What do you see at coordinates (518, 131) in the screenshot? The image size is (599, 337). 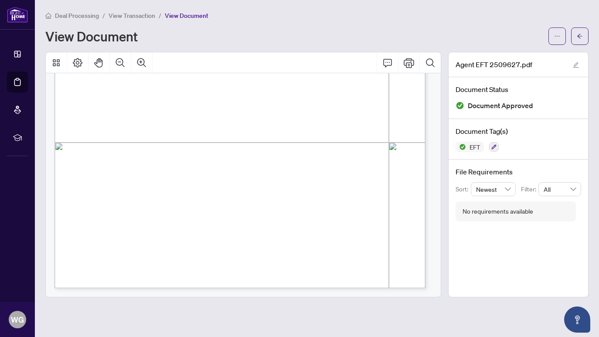 I see `h4: Document Tag(s)` at bounding box center [518, 131].